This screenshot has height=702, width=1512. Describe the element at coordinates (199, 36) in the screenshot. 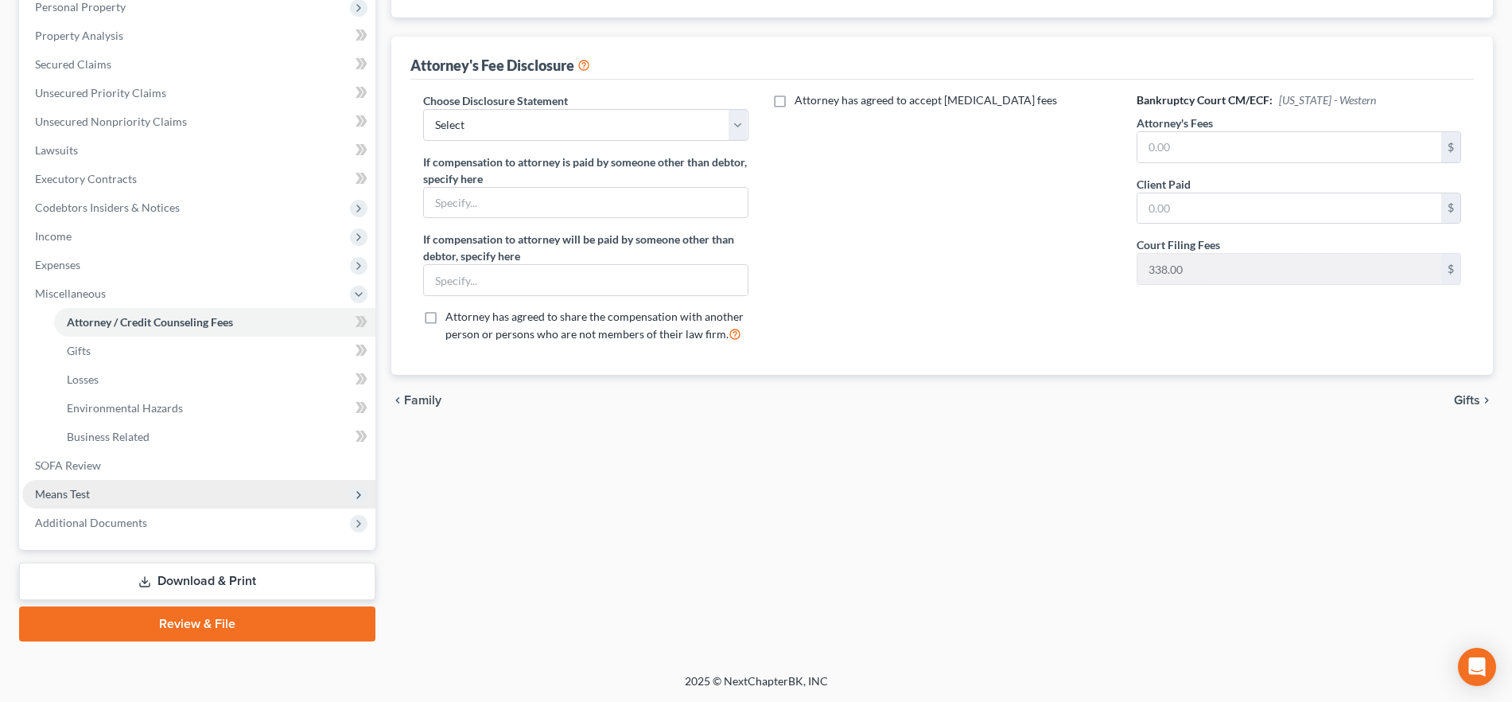

I see `a: Property Analysis` at that location.